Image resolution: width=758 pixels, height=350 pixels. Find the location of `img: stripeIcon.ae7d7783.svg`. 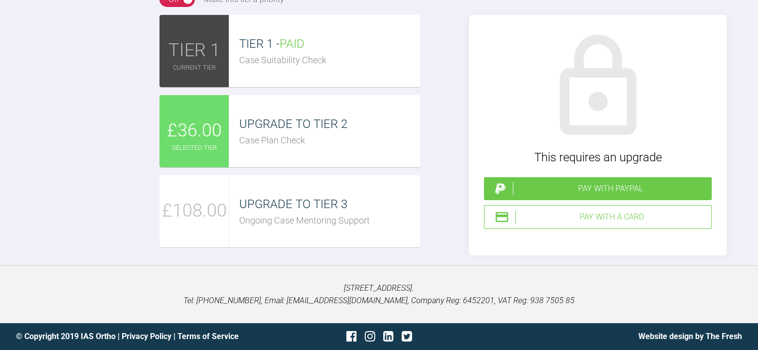

img: stripeIcon.ae7d7783.svg is located at coordinates (502, 217).